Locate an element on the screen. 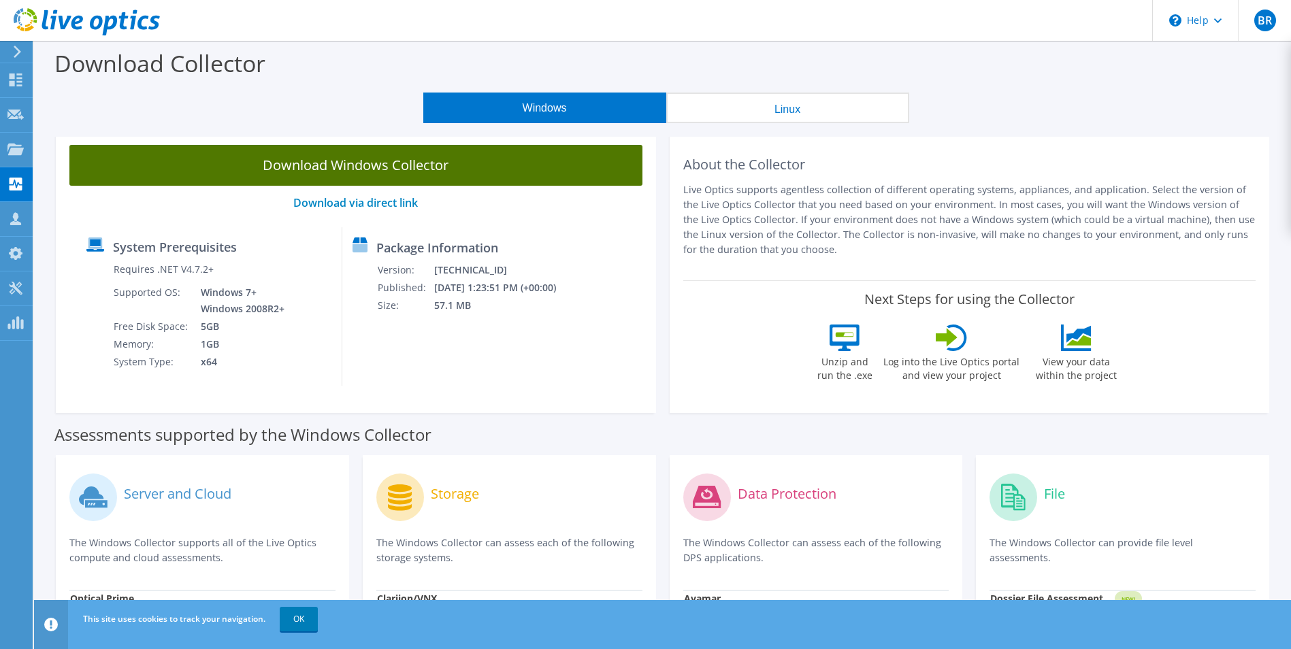  label: System Prerequisites is located at coordinates (175, 247).